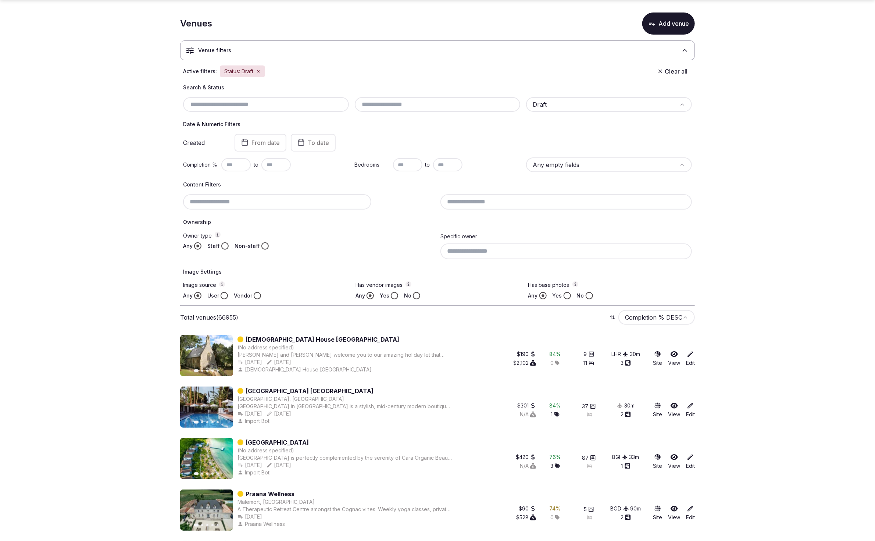 The height and width of the screenshot is (541, 875). Describe the element at coordinates (575, 284) in the screenshot. I see `button: Has base photos` at that location.